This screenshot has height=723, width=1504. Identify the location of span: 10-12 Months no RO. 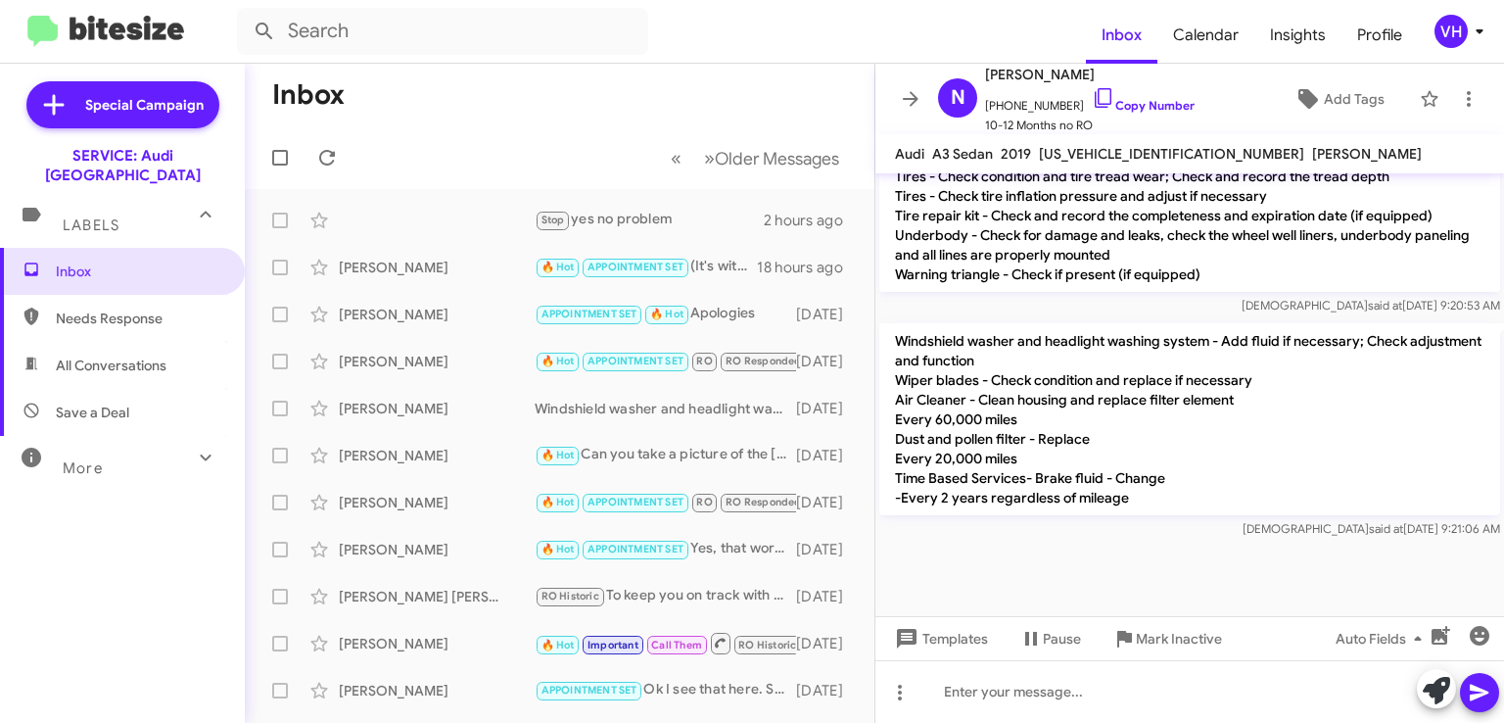
(1090, 125).